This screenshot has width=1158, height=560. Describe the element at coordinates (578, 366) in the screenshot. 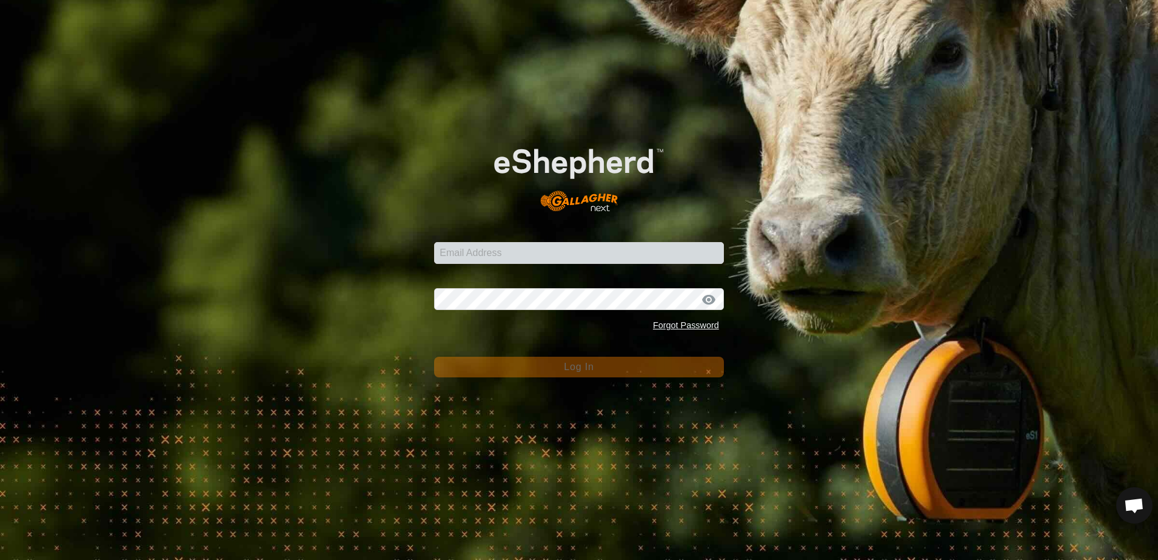

I see `span: Log In` at that location.